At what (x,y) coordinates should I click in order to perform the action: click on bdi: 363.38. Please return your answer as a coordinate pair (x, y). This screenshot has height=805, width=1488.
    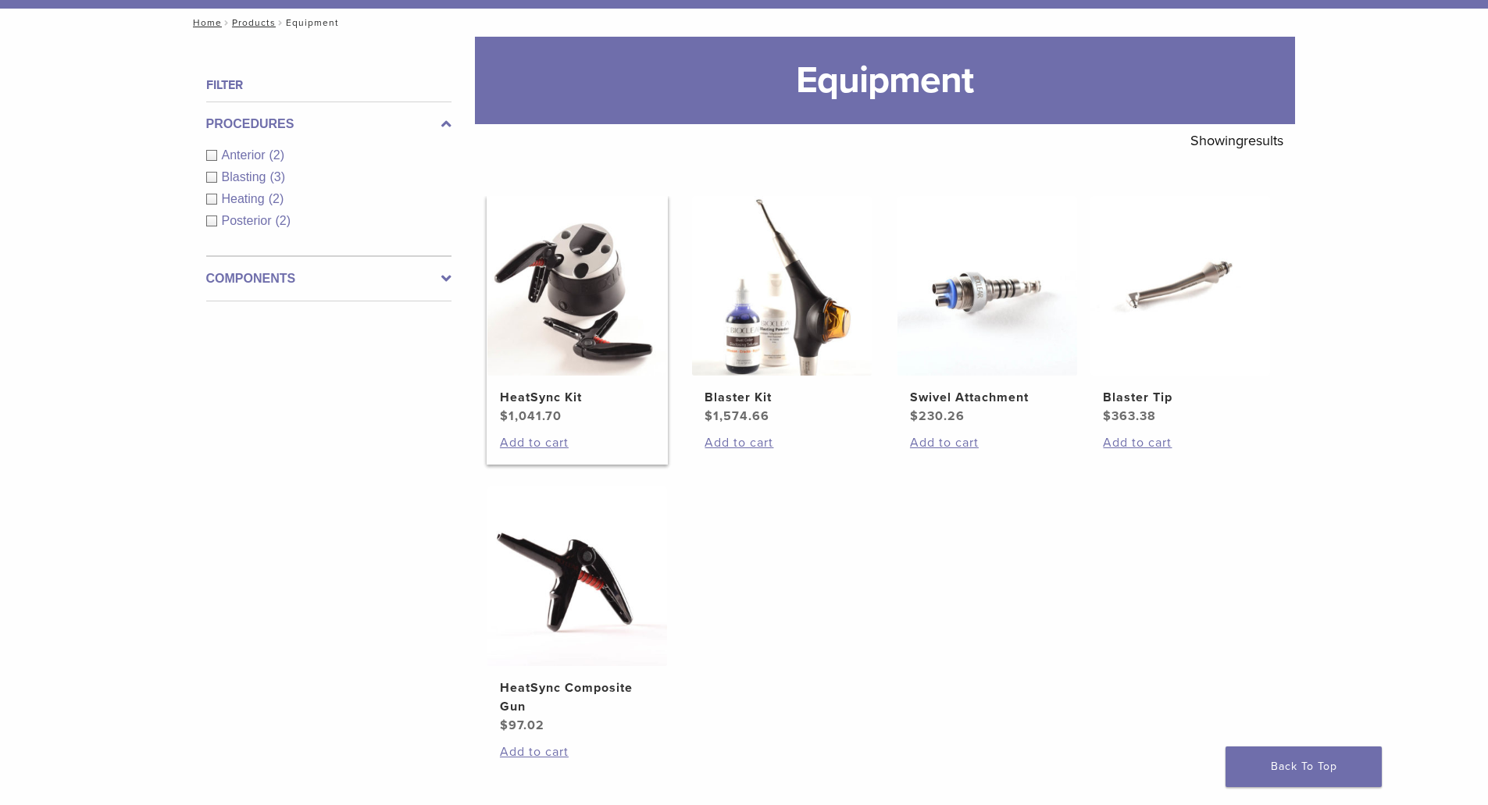
    Looking at the image, I should click on (1129, 416).